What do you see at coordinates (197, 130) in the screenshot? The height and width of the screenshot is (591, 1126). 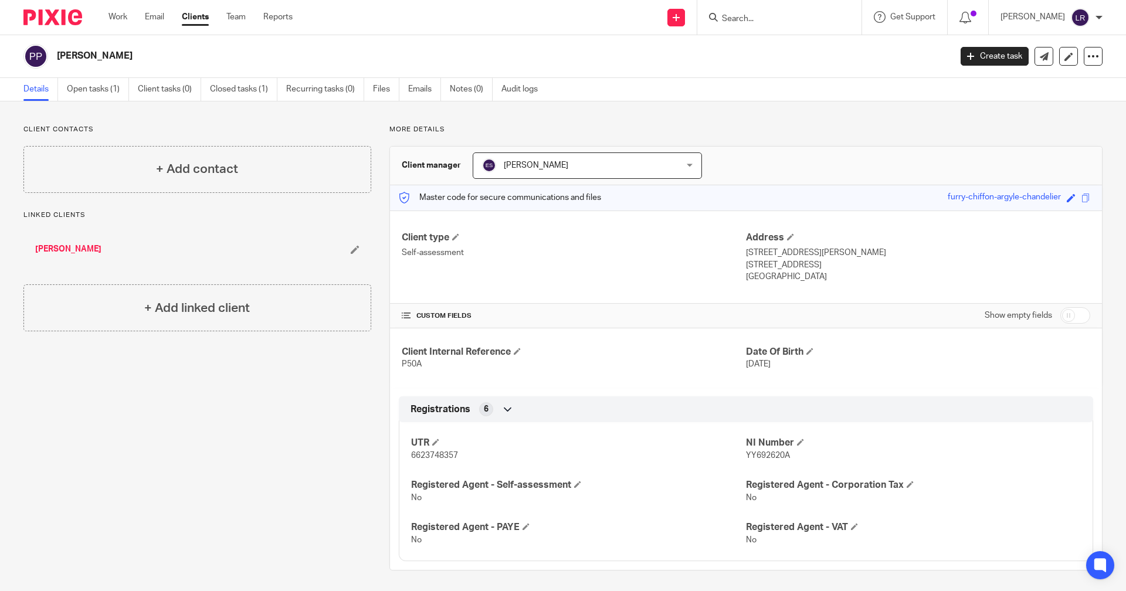 I see `p: Client contacts` at bounding box center [197, 130].